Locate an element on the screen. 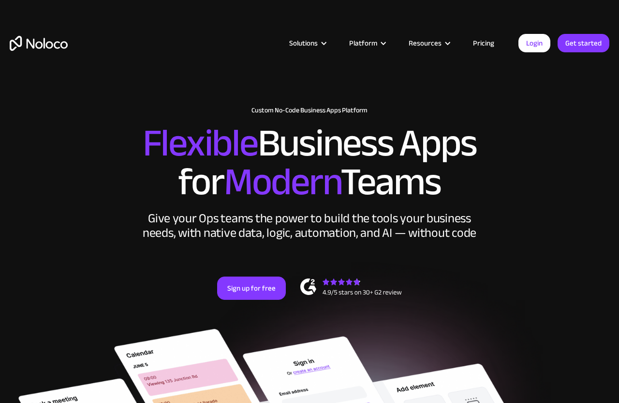 The height and width of the screenshot is (403, 619). a: Pricing is located at coordinates (484, 43).